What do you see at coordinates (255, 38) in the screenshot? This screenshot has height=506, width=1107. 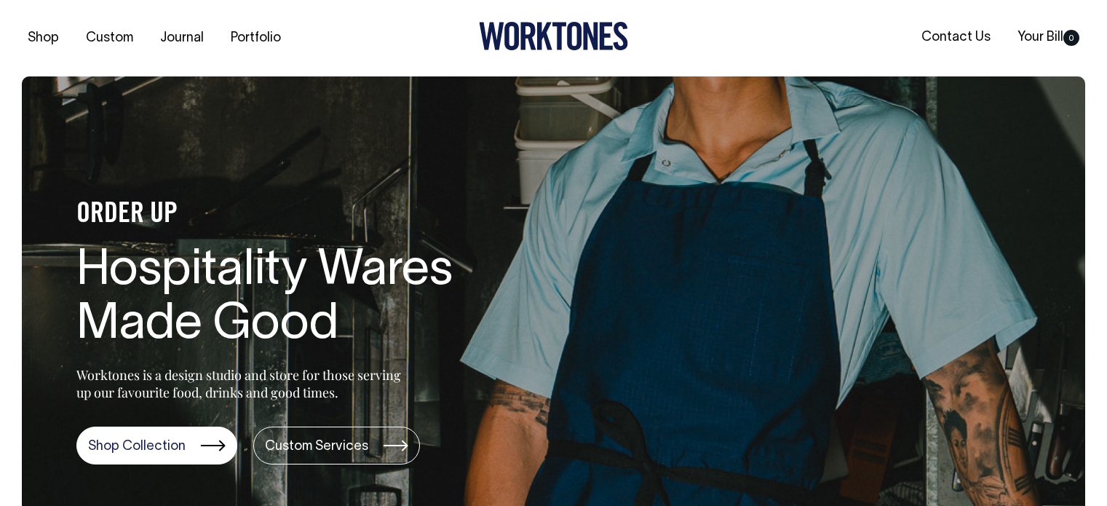 I see `a: Portfolio` at bounding box center [255, 38].